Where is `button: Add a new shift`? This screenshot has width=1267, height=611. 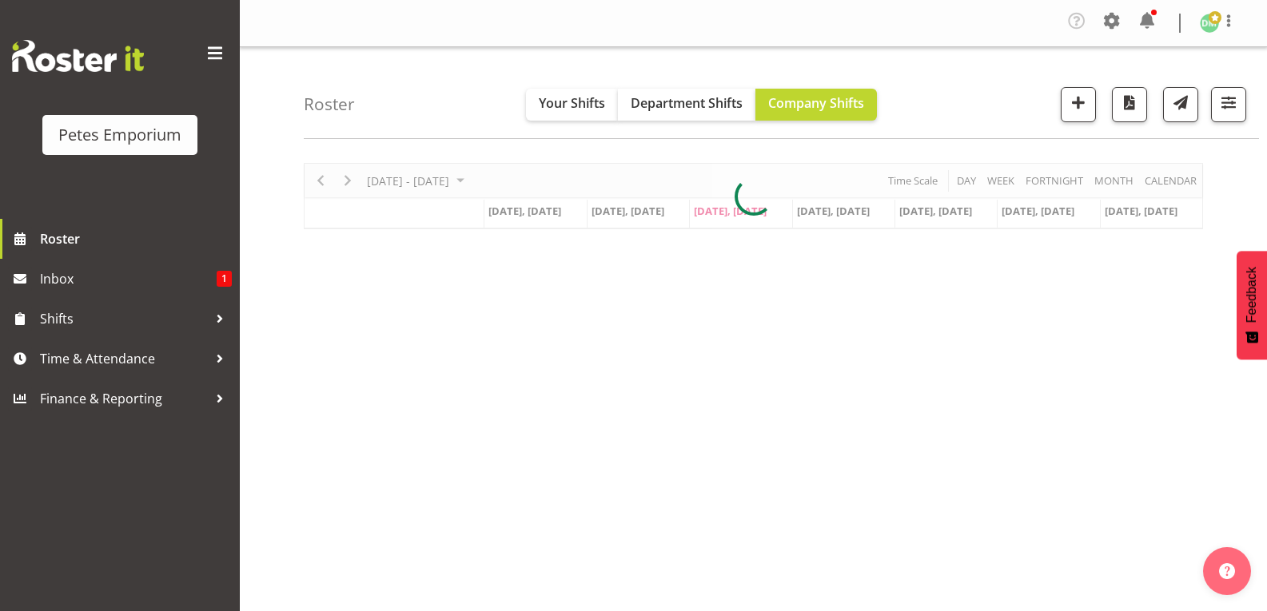
button: Add a new shift is located at coordinates (1078, 105).